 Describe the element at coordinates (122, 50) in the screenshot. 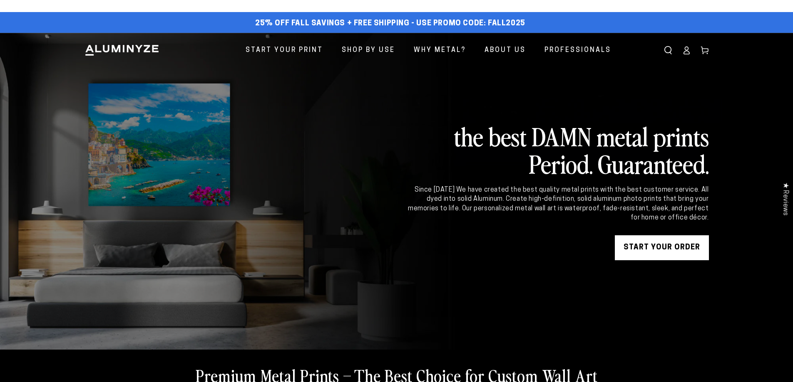

I see `img: Aluminyze` at that location.